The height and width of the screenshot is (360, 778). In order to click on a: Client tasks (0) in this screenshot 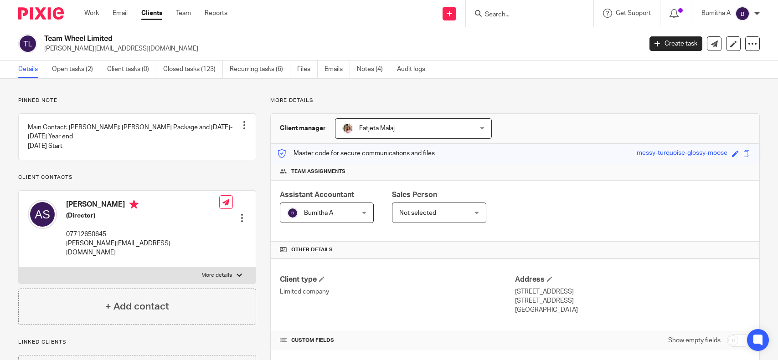, I will do `click(132, 69)`.